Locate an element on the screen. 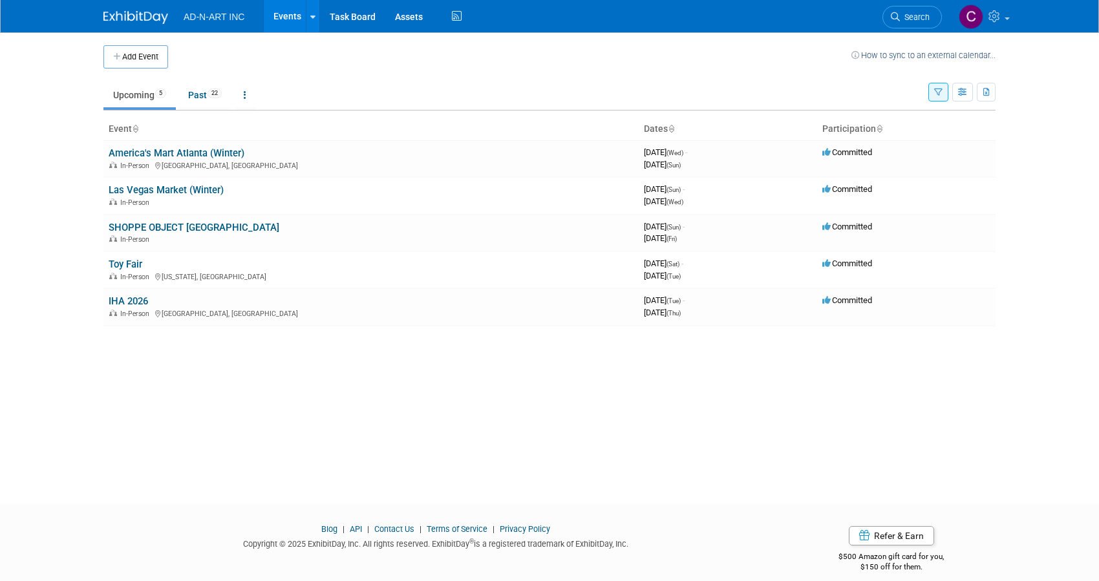  a: Search is located at coordinates (912, 17).